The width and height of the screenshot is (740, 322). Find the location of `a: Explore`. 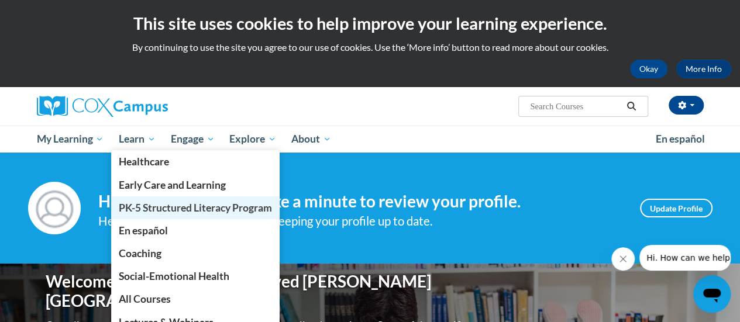

a: Explore is located at coordinates (253, 139).